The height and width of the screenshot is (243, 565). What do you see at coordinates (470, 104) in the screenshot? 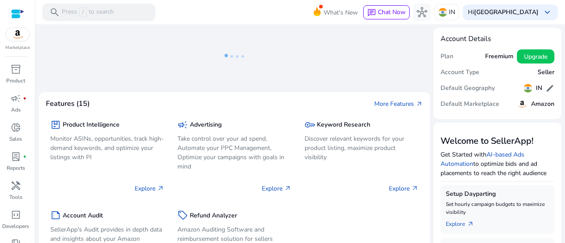
I see `h5: Default Marketplace` at bounding box center [470, 104].